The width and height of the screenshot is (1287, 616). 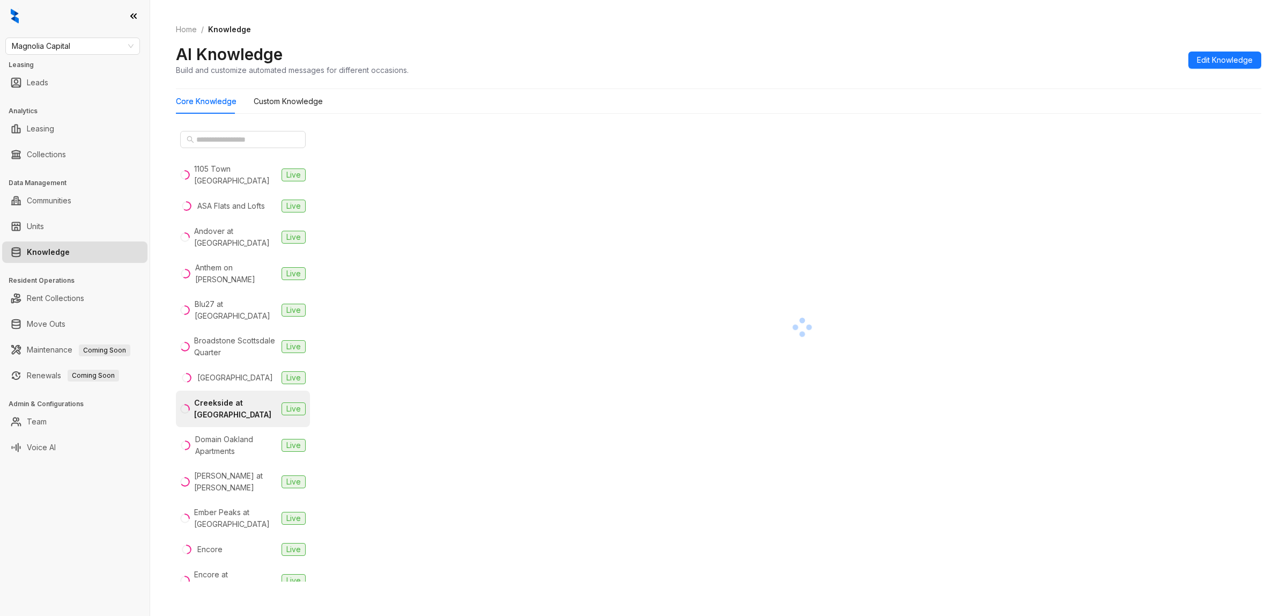 What do you see at coordinates (75, 422) in the screenshot?
I see `li: Team` at bounding box center [75, 422].